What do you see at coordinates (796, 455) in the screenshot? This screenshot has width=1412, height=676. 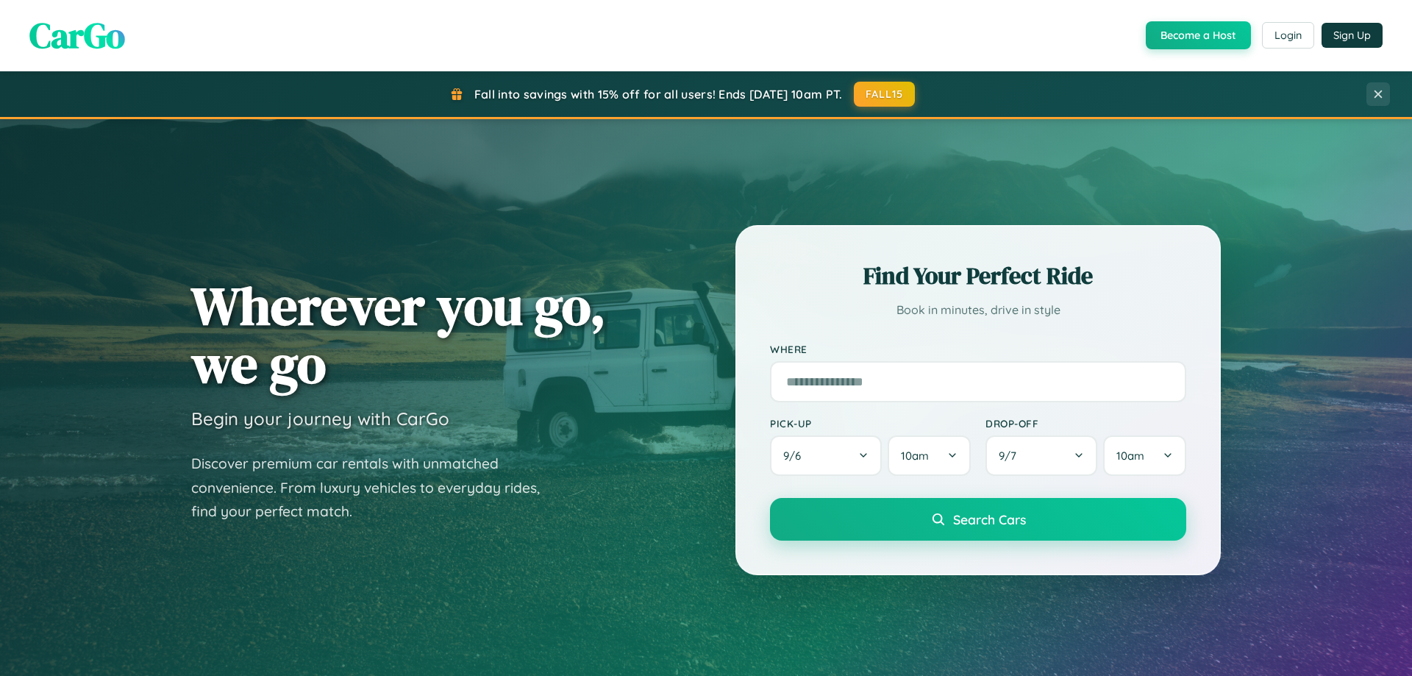 I see `span: 9 / 6` at bounding box center [796, 455].